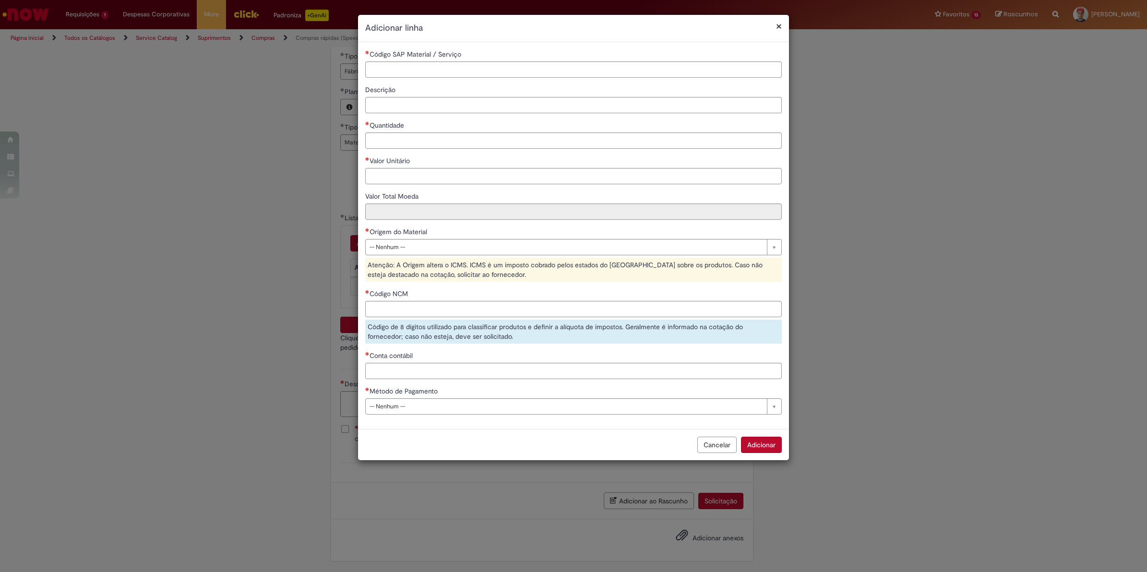 The image size is (1147, 572). I want to click on span: Código SAP Material / Serviço, so click(416, 54).